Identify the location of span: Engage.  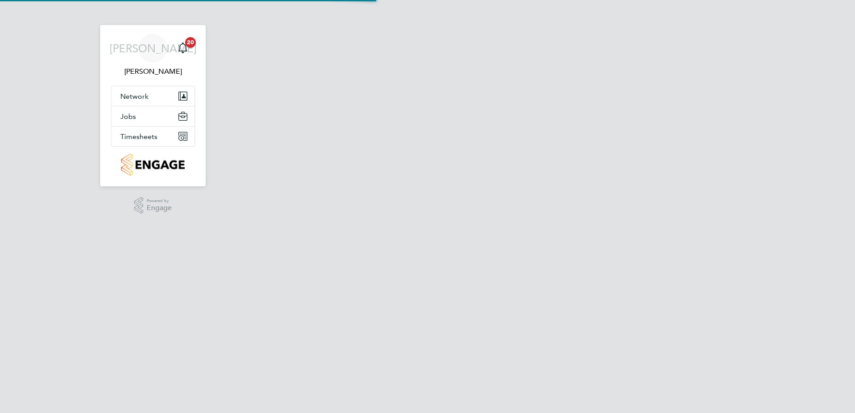
(159, 208).